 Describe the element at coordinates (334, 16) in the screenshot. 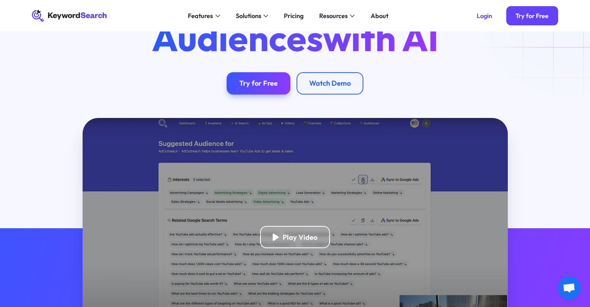

I see `div: Resources` at that location.